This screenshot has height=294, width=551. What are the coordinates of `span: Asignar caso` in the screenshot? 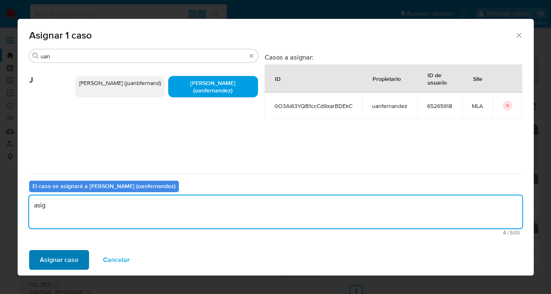 It's located at (59, 260).